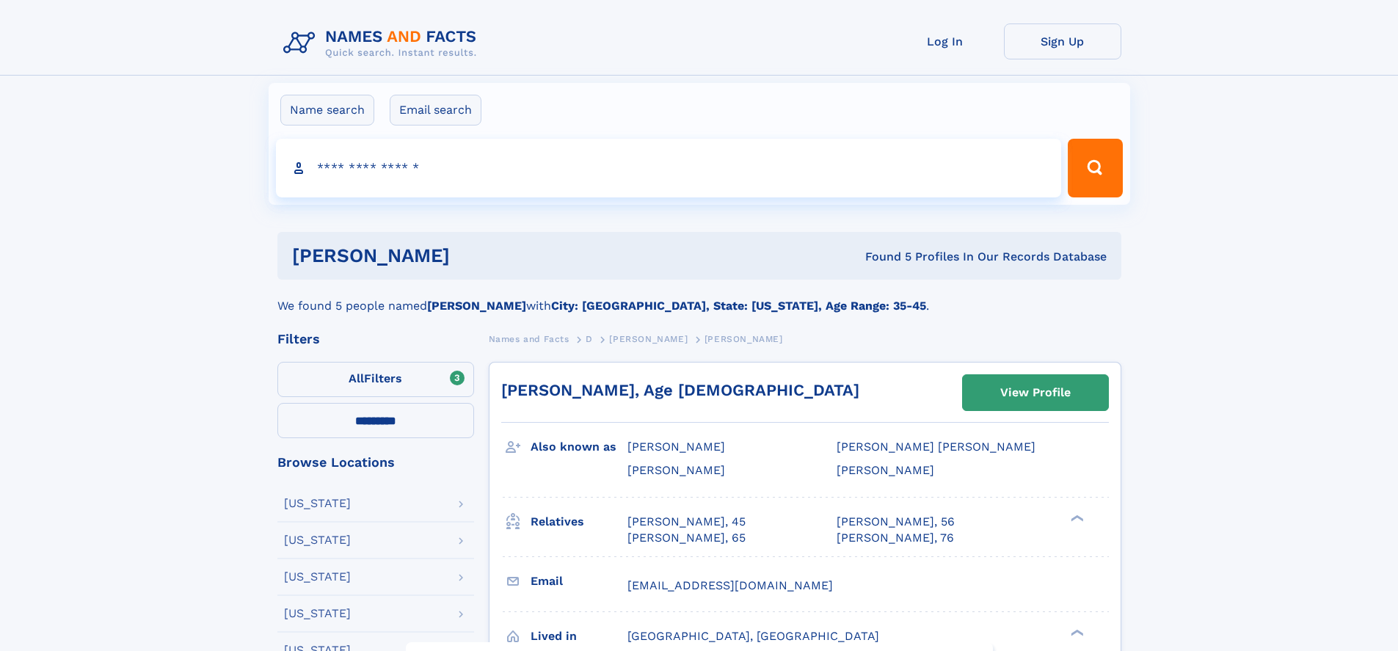 The width and height of the screenshot is (1398, 651). Describe the element at coordinates (882, 257) in the screenshot. I see `div: Found 5 Profiles In Our Records Database` at that location.